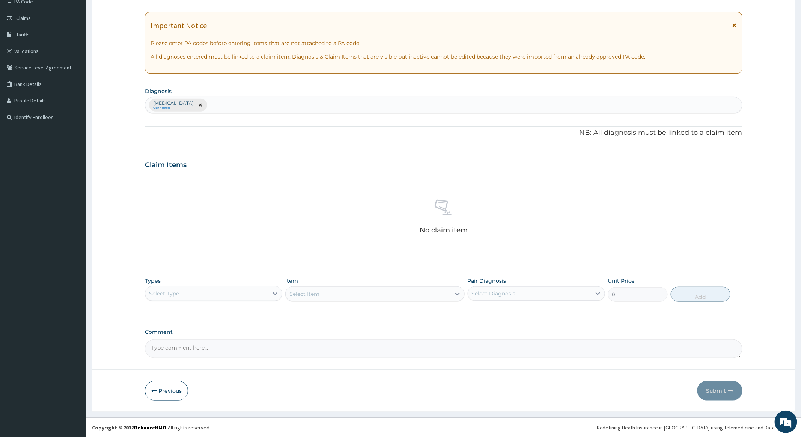  Describe the element at coordinates (74, 133) in the screenshot. I see `span: We're online!` at that location.